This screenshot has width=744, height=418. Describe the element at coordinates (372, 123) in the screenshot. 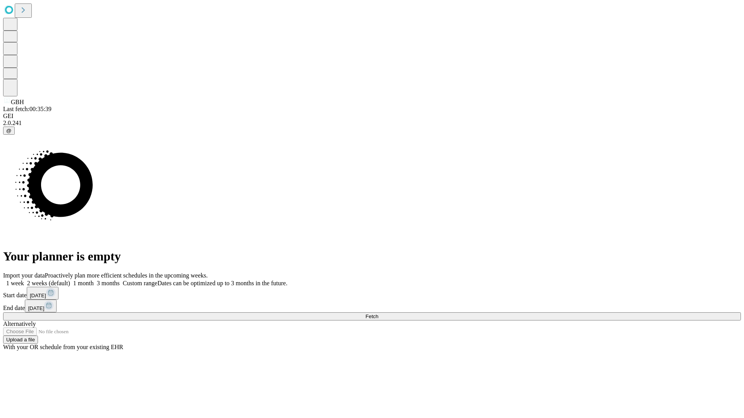

I see `div: 2.0.241` at that location.